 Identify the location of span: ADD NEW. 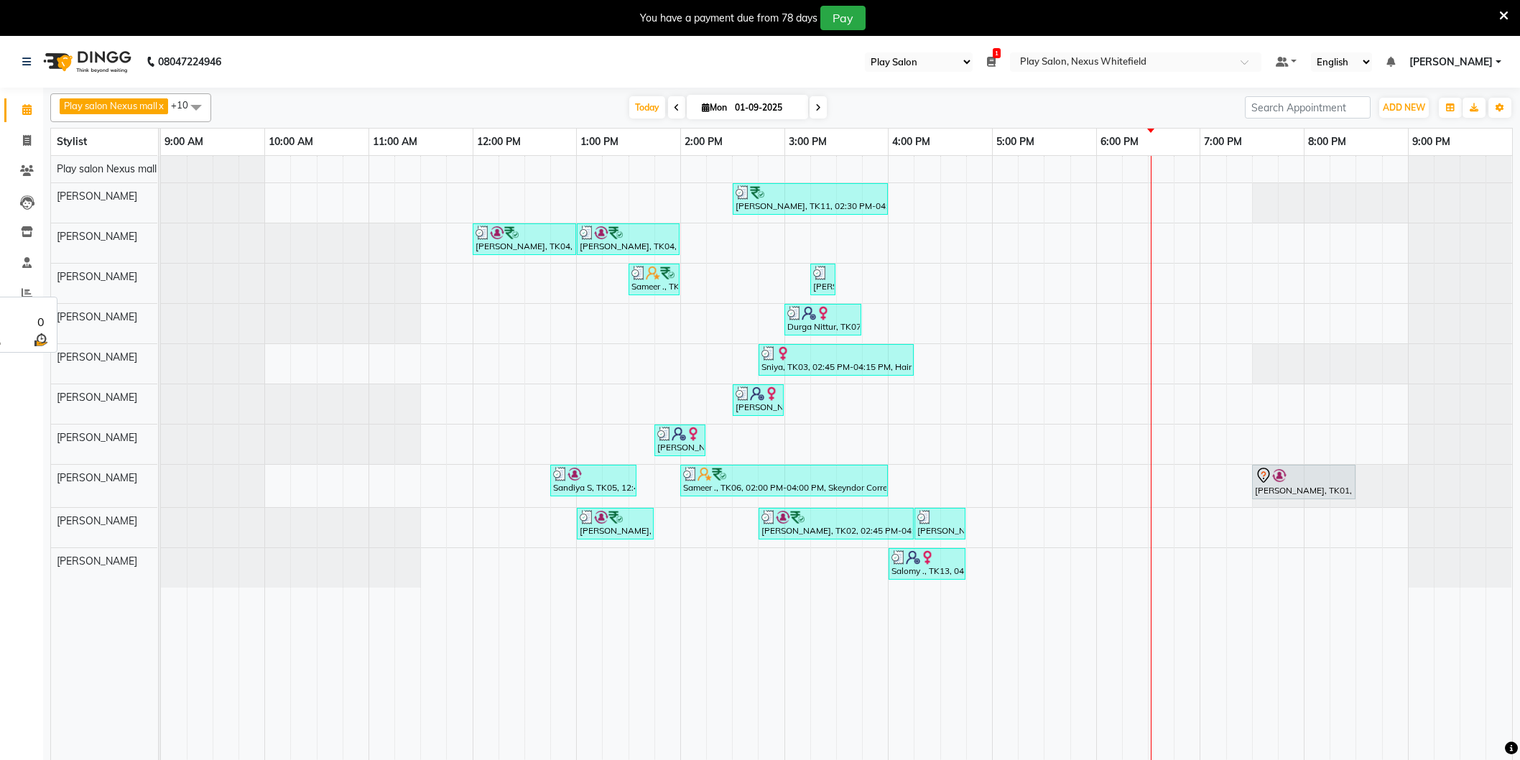
(1404, 107).